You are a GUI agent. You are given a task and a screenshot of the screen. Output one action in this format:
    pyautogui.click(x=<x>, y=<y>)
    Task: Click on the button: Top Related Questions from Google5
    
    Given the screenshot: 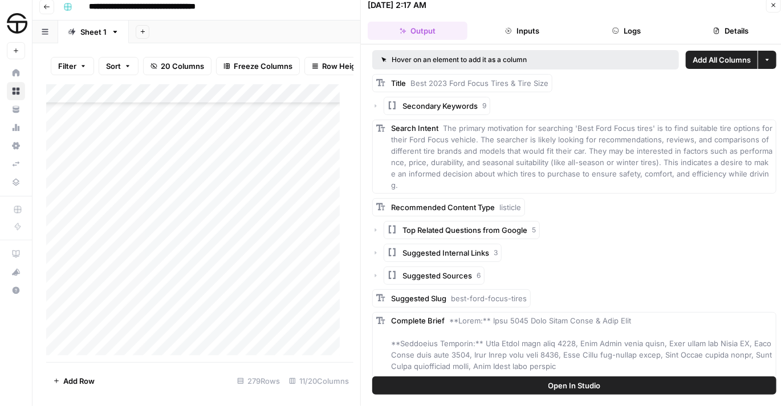 What is the action you would take?
    pyautogui.click(x=461, y=230)
    